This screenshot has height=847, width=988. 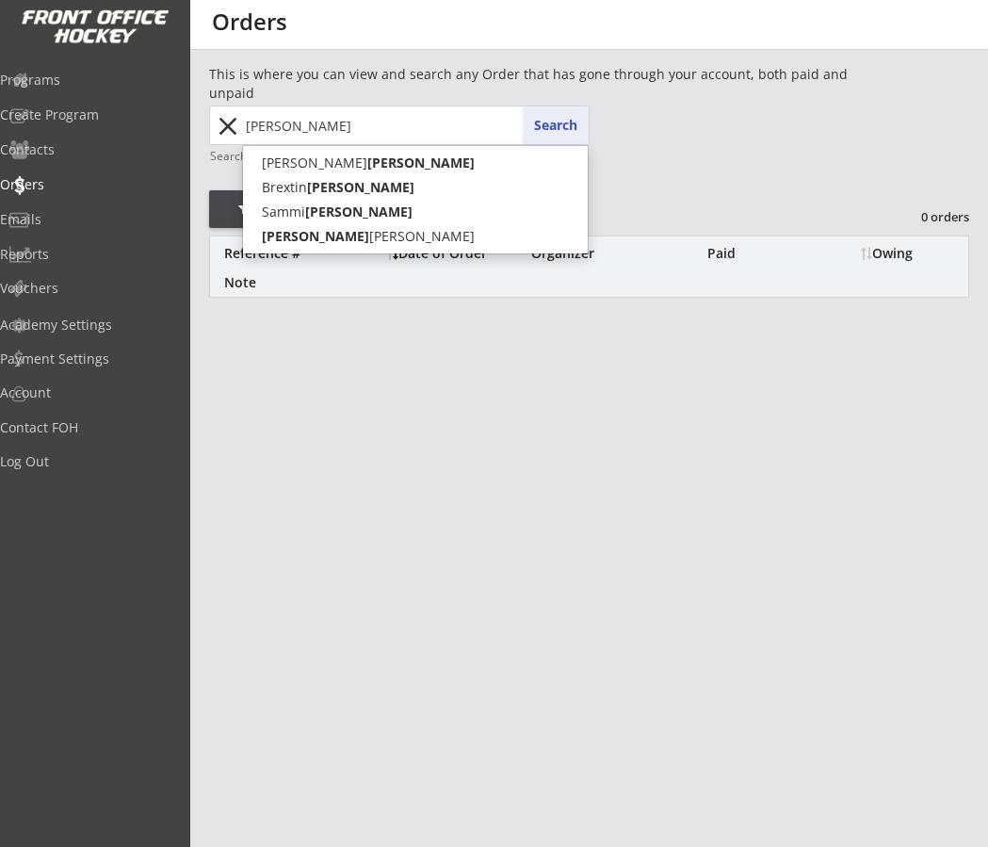 What do you see at coordinates (263, 210) in the screenshot?
I see `div: Filter` at bounding box center [263, 210].